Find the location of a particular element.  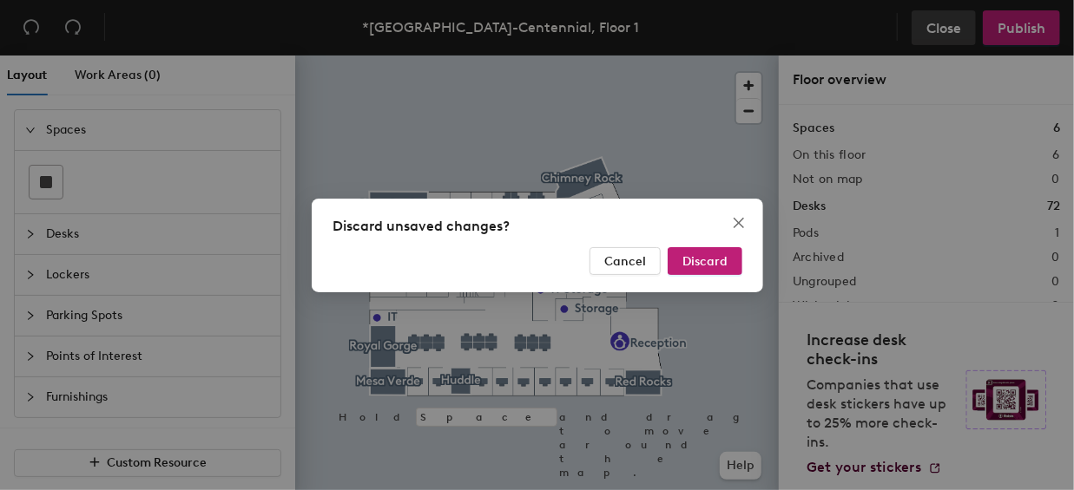

span: Close is located at coordinates (739, 223).